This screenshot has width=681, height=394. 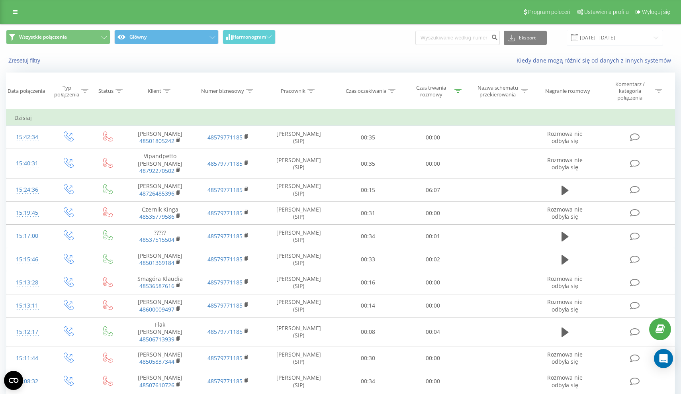 What do you see at coordinates (26, 91) in the screenshot?
I see `div: Data połączenia` at bounding box center [26, 91].